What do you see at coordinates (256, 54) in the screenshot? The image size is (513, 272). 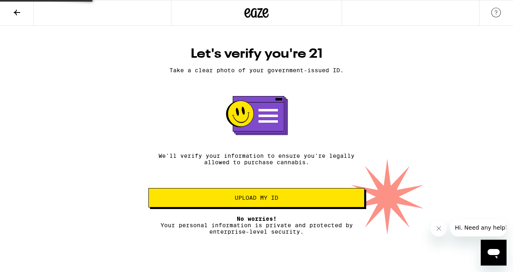 I see `h1: Let's verify you're 21` at bounding box center [256, 54].